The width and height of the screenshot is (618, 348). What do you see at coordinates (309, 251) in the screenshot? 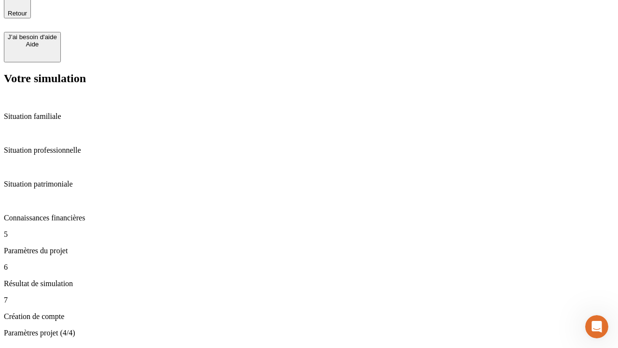
I see `p: Paramètres du projet` at bounding box center [309, 251].